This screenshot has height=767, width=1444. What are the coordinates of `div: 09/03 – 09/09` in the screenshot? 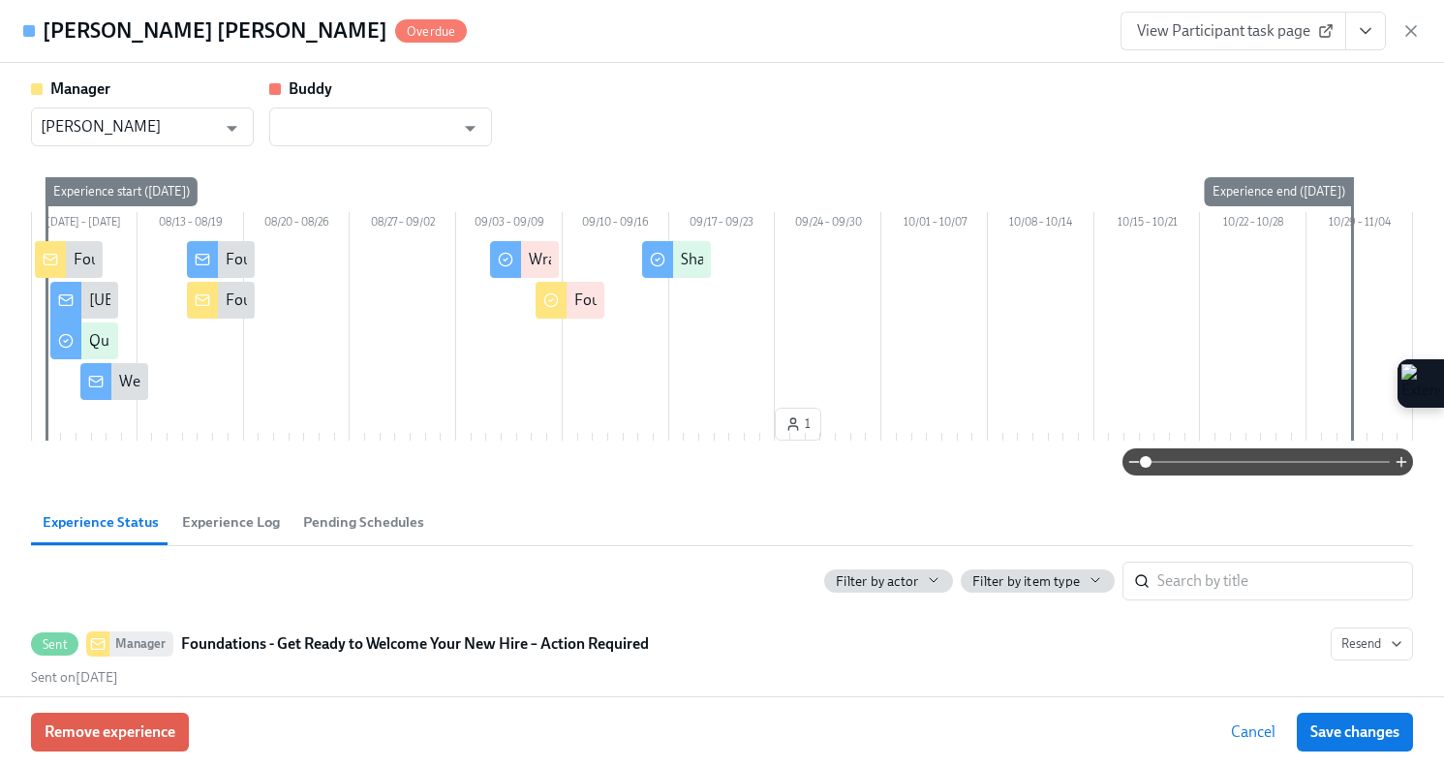 It's located at (509, 225).